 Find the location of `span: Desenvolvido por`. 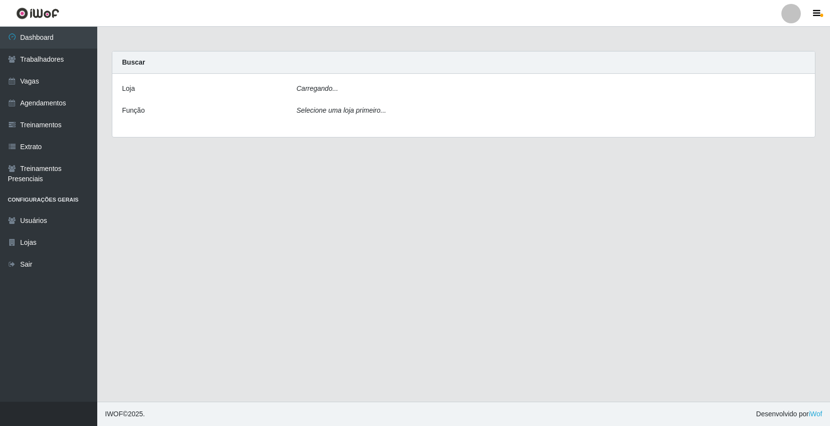

span: Desenvolvido por is located at coordinates (789, 414).